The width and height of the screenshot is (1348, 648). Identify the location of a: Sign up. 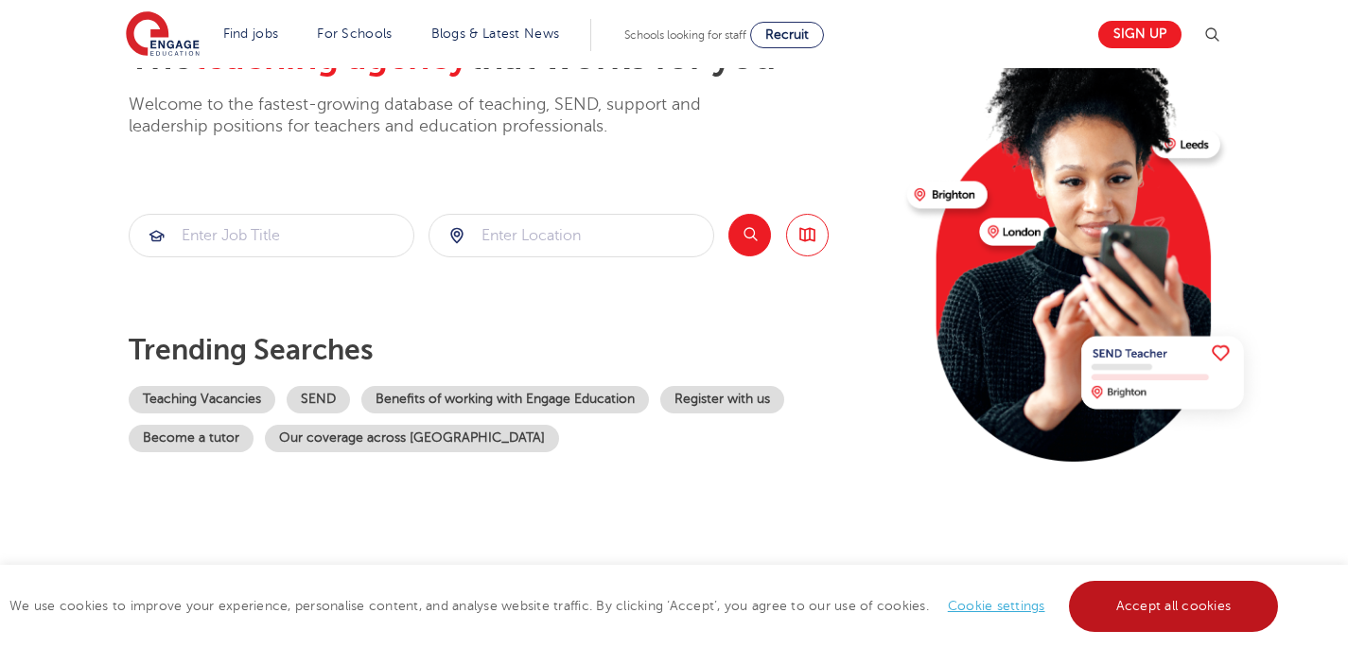
(1140, 34).